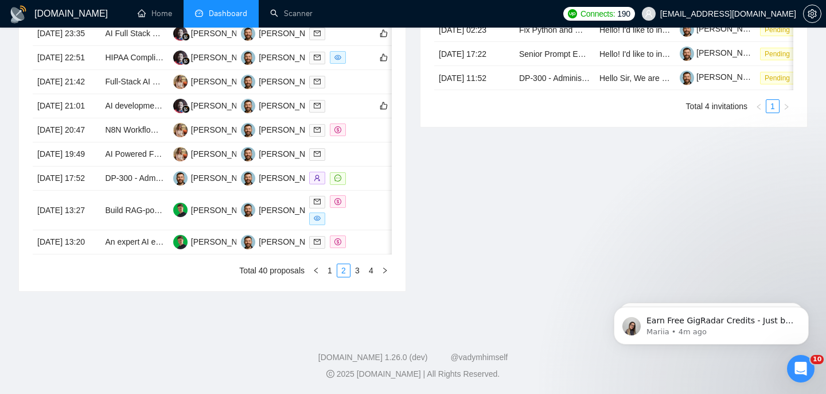 The width and height of the screenshot is (826, 394). What do you see at coordinates (197, 242) in the screenshot?
I see `a: An expert AI engineer is needed to build an AI agent` at bounding box center [197, 242].